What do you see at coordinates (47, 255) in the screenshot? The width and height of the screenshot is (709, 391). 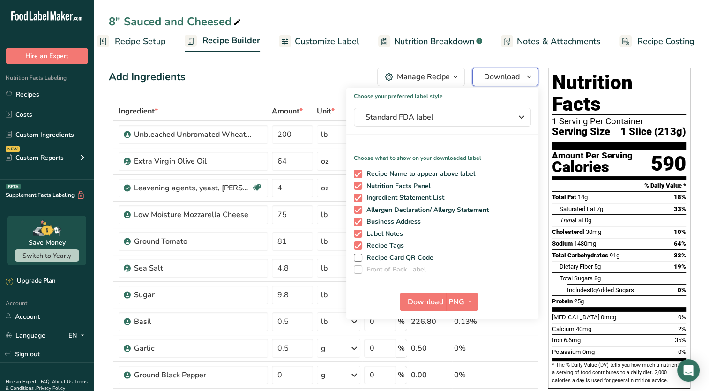 I see `span: Switch to Yearly` at bounding box center [47, 255].